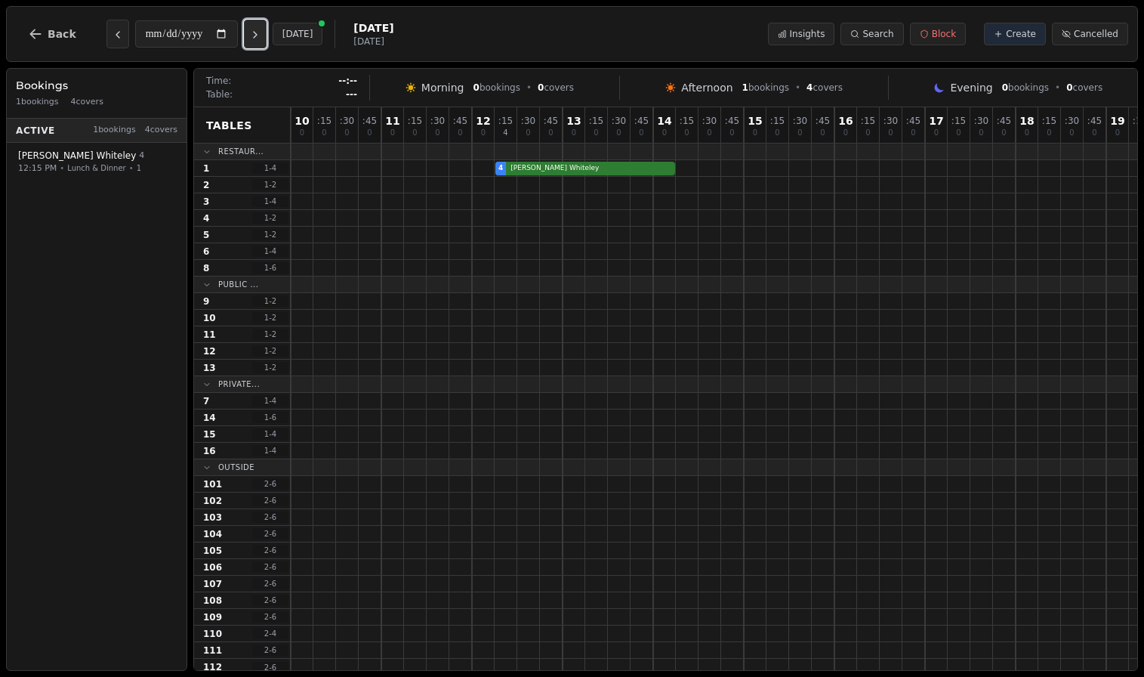 The image size is (1144, 677). I want to click on span: Private..., so click(239, 384).